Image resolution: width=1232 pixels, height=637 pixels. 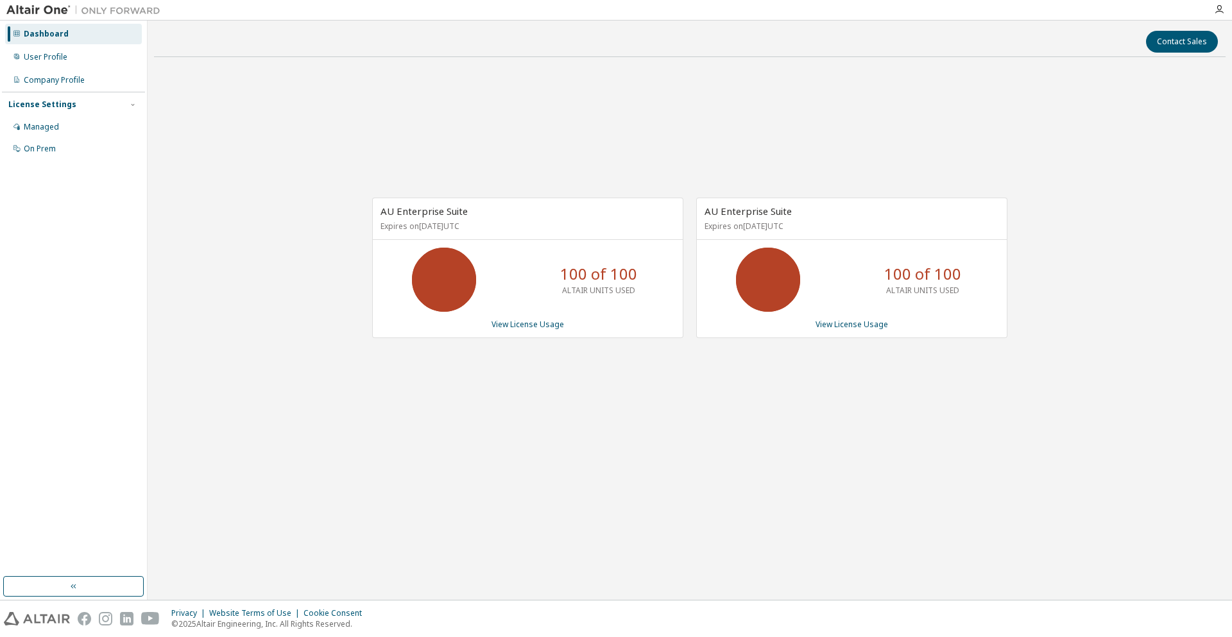 I want to click on div: Dashboard, so click(x=46, y=34).